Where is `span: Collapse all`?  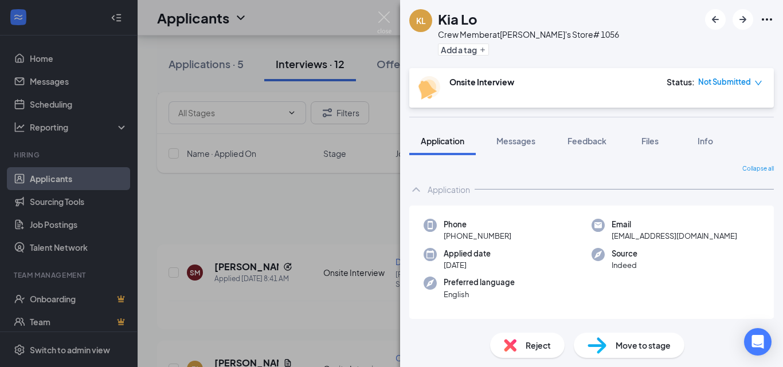 span: Collapse all is located at coordinates (757, 169).